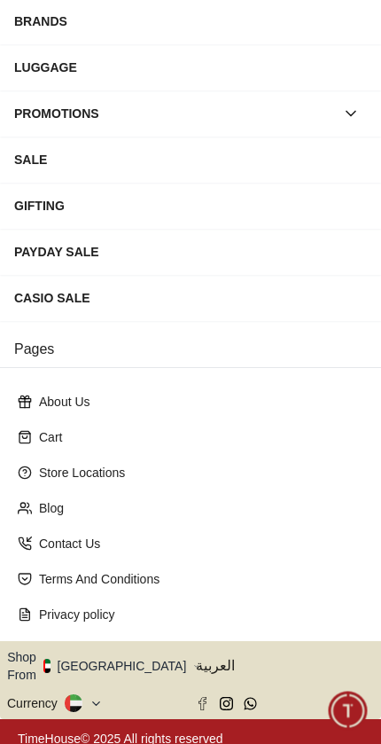 The width and height of the screenshot is (381, 744). What do you see at coordinates (191, 298) in the screenshot?
I see `div: CASIO SALE` at bounding box center [191, 298].